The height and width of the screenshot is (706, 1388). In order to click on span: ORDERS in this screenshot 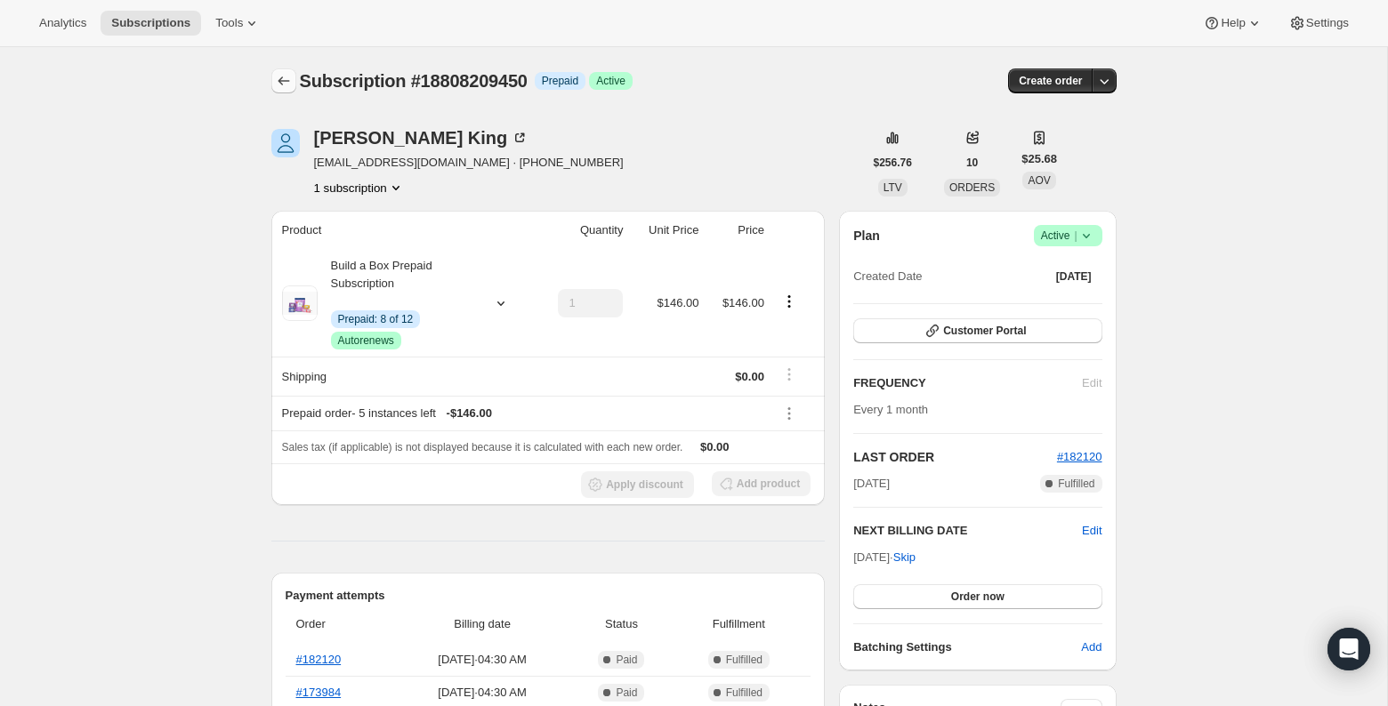, I will do `click(971, 188)`.